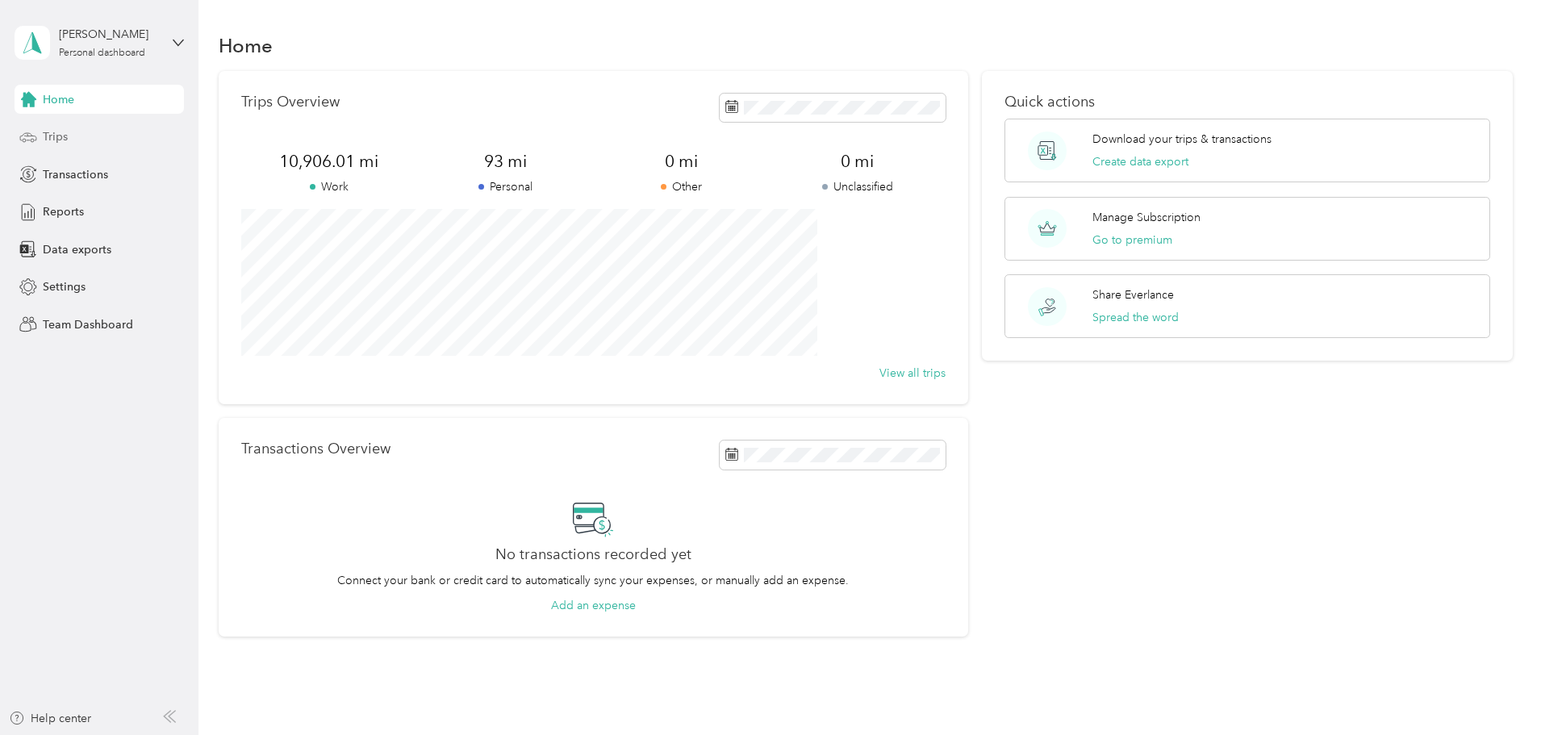 The height and width of the screenshot is (735, 1541). What do you see at coordinates (505, 186) in the screenshot?
I see `p: Personal` at bounding box center [505, 186].